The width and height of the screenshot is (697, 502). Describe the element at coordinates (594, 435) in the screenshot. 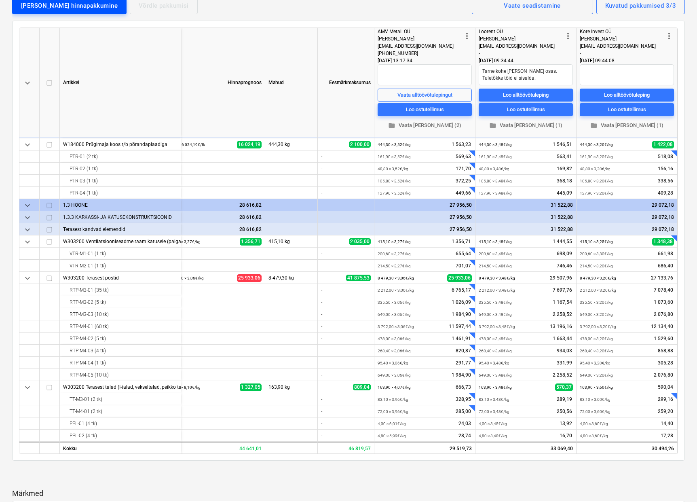

I see `small: 4,80 × 3,60€ / kg` at that location.